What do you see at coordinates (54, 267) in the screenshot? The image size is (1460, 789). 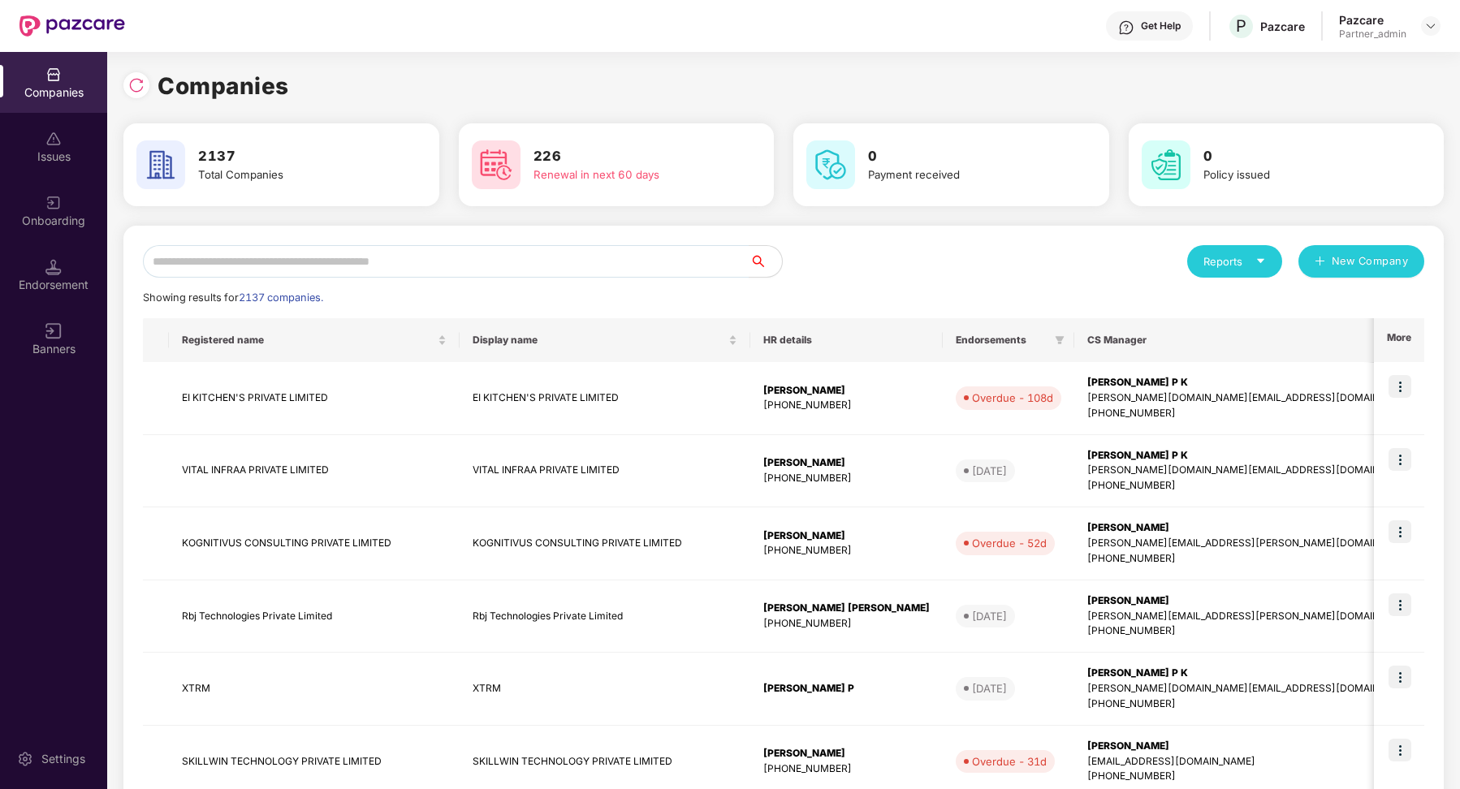 I see `img: svg+xml;base64,PHN2ZyB3aWR0aD0iMTQuNSIgaGVpZ2h0PSIxNC41IiB2aWV3Qm94PSIwIDAgMTYgMTYiIGZpbGw9Im5vbm...` at bounding box center [54, 267].